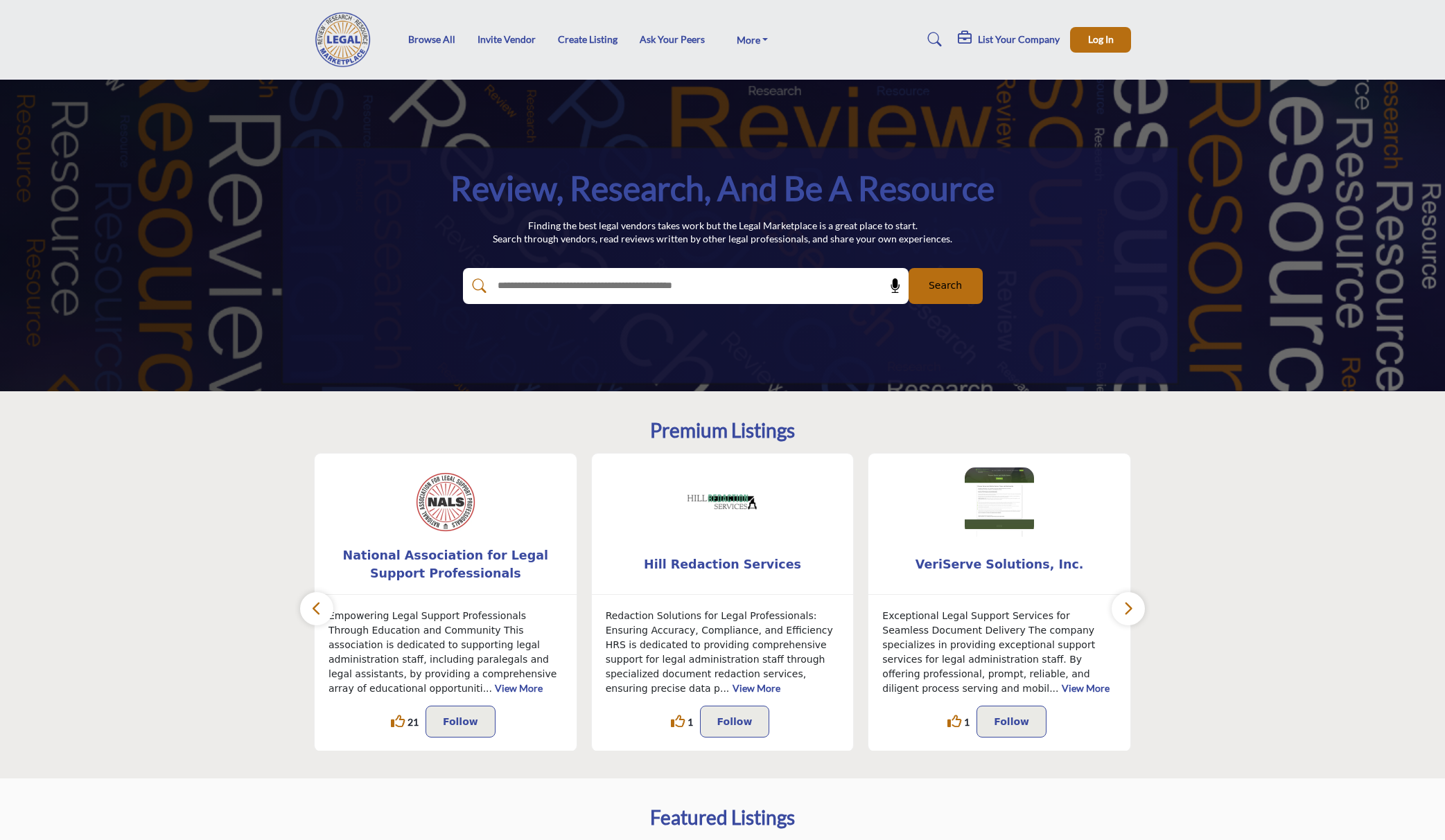  What do you see at coordinates (445, 565) in the screenshot?
I see `b: National Association for Legal Support Professionals` at bounding box center [445, 565].